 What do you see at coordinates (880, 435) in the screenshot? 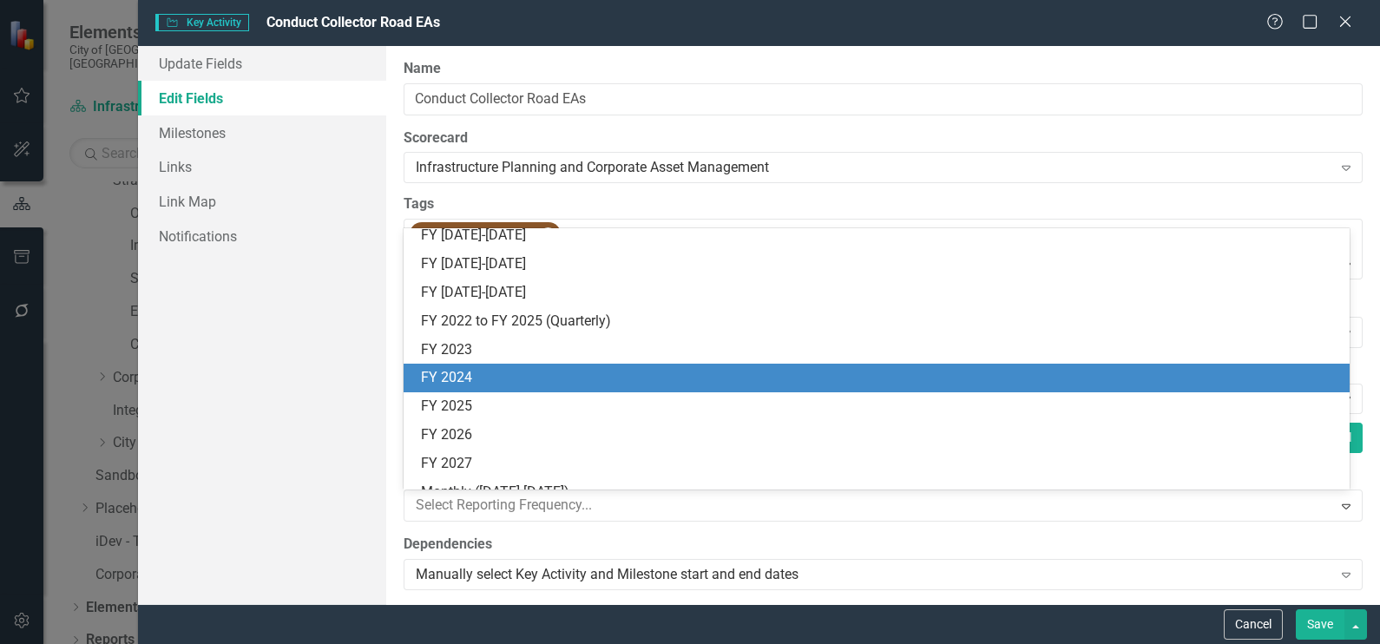
I see `div: FY 2026` at bounding box center [880, 435].